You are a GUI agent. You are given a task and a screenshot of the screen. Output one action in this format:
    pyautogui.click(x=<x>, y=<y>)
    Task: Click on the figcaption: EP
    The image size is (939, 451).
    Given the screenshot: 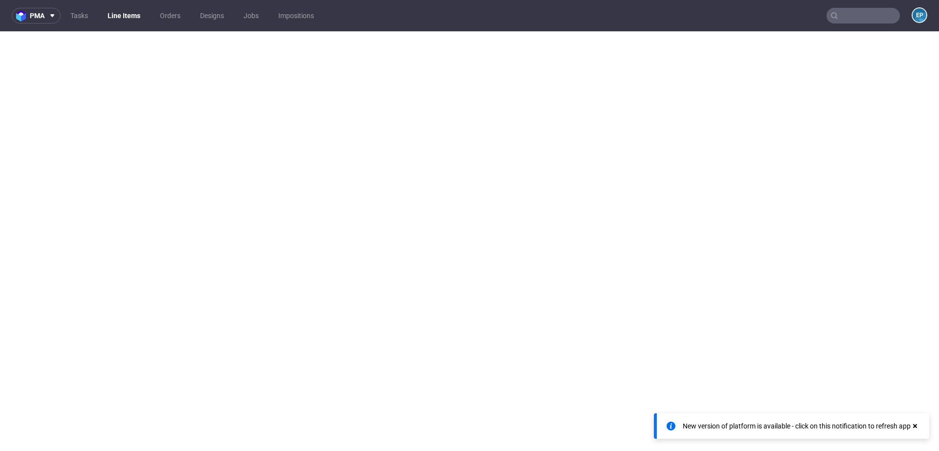 What is the action you would take?
    pyautogui.click(x=920, y=15)
    